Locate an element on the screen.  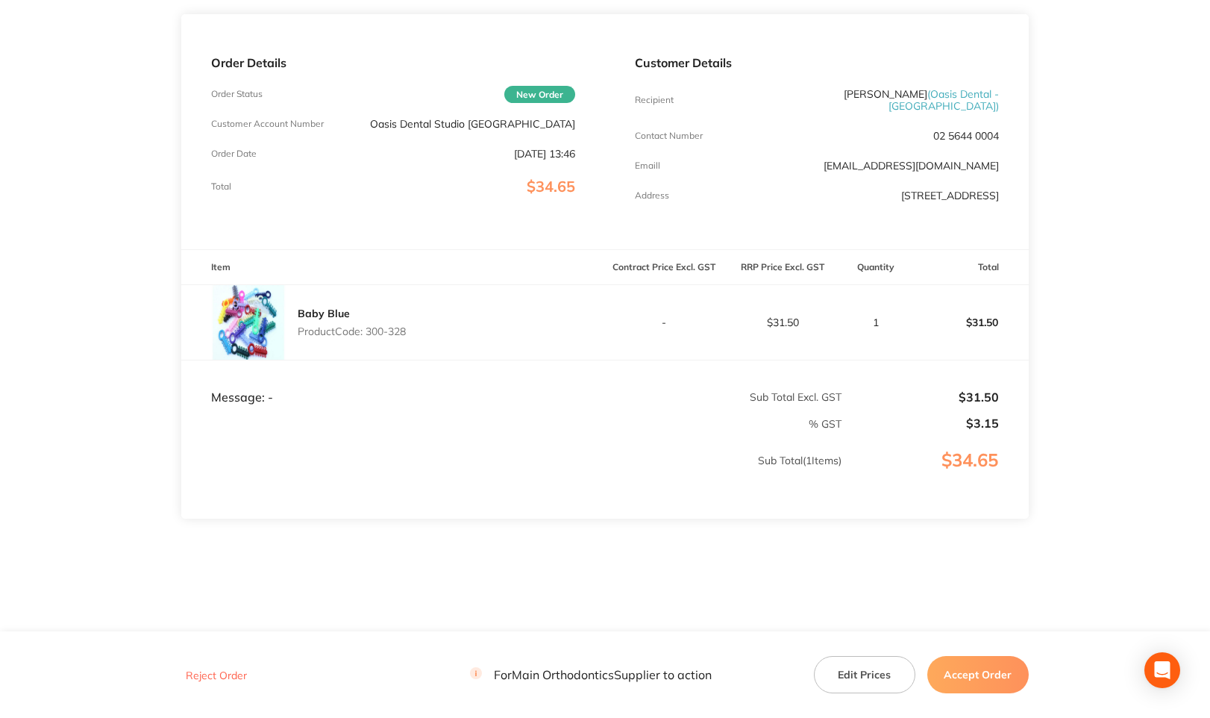
img: cTI0N28waA is located at coordinates (248, 322).